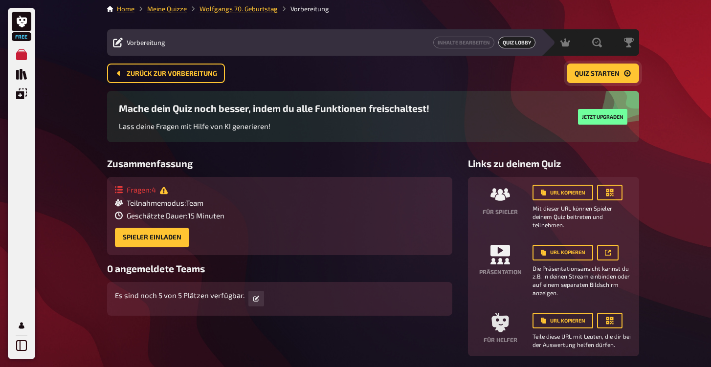 The height and width of the screenshot is (367, 711). Describe the element at coordinates (195, 126) in the screenshot. I see `span: Lass deine Fragen mit Hilfe von KI generieren!` at that location.